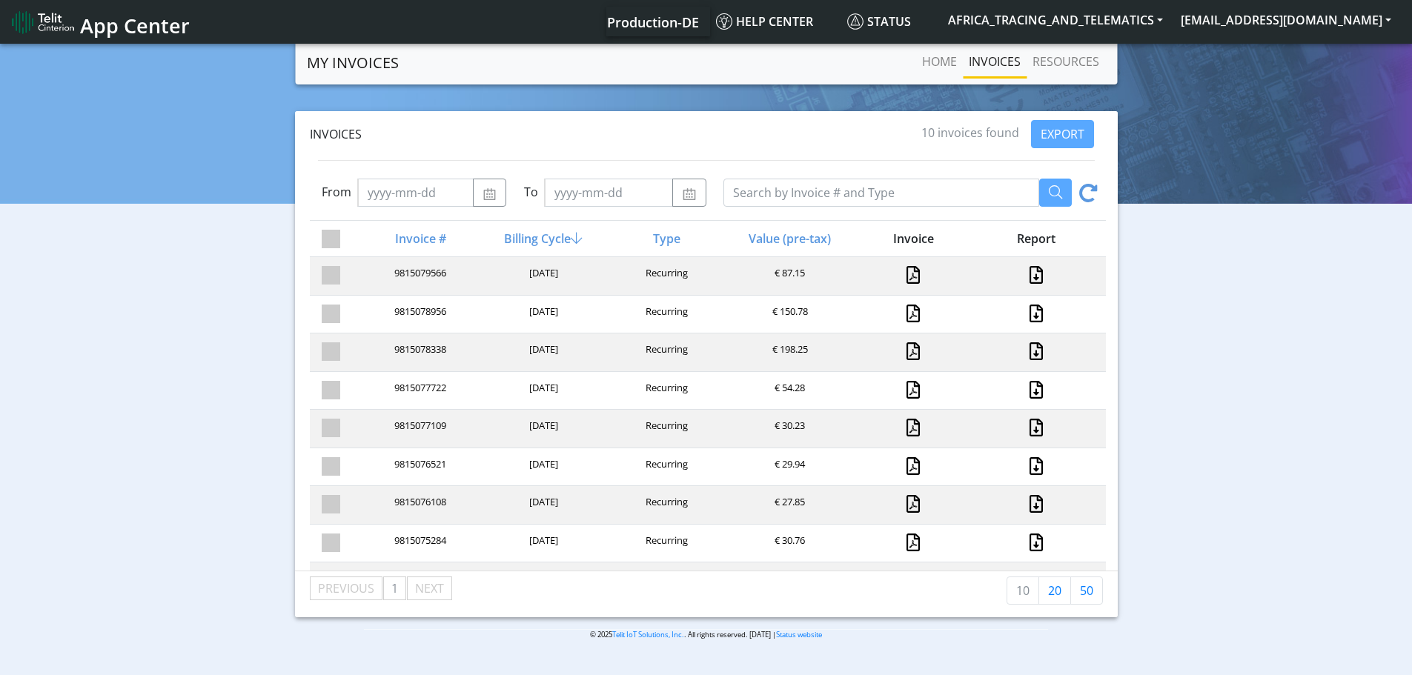  I want to click on div: Value (pre-tax), so click(789, 239).